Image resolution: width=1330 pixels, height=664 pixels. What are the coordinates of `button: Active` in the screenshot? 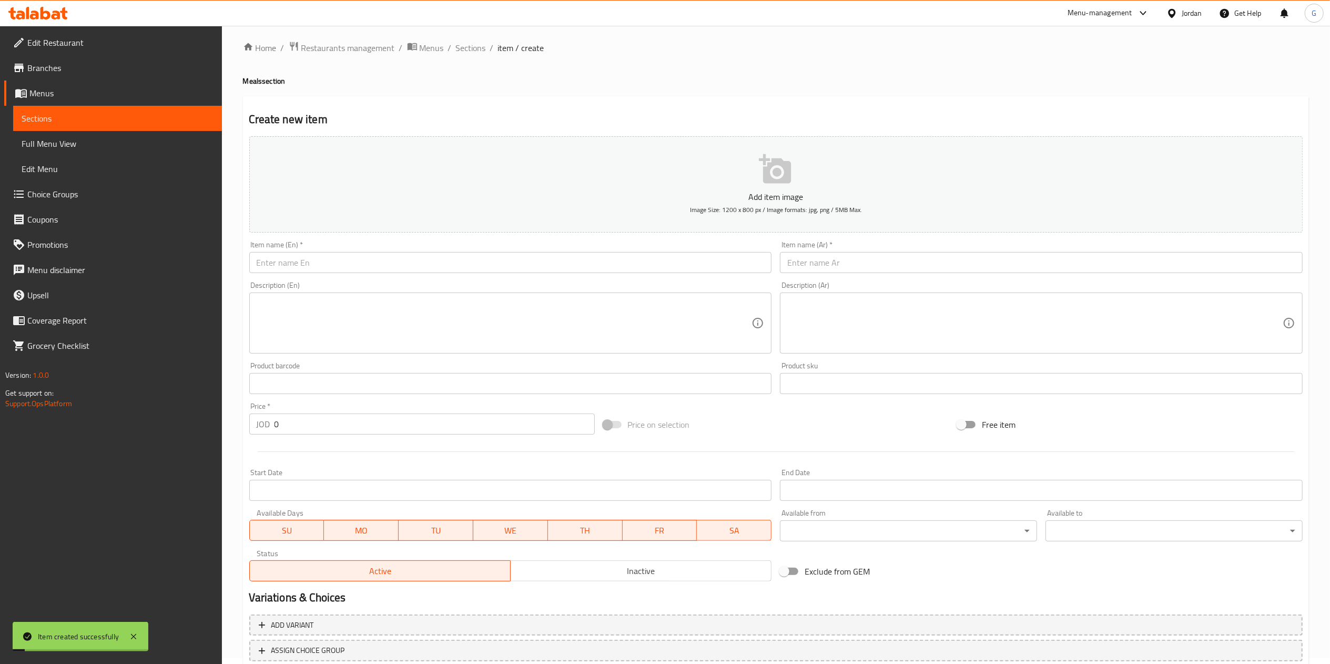 It's located at (380, 571).